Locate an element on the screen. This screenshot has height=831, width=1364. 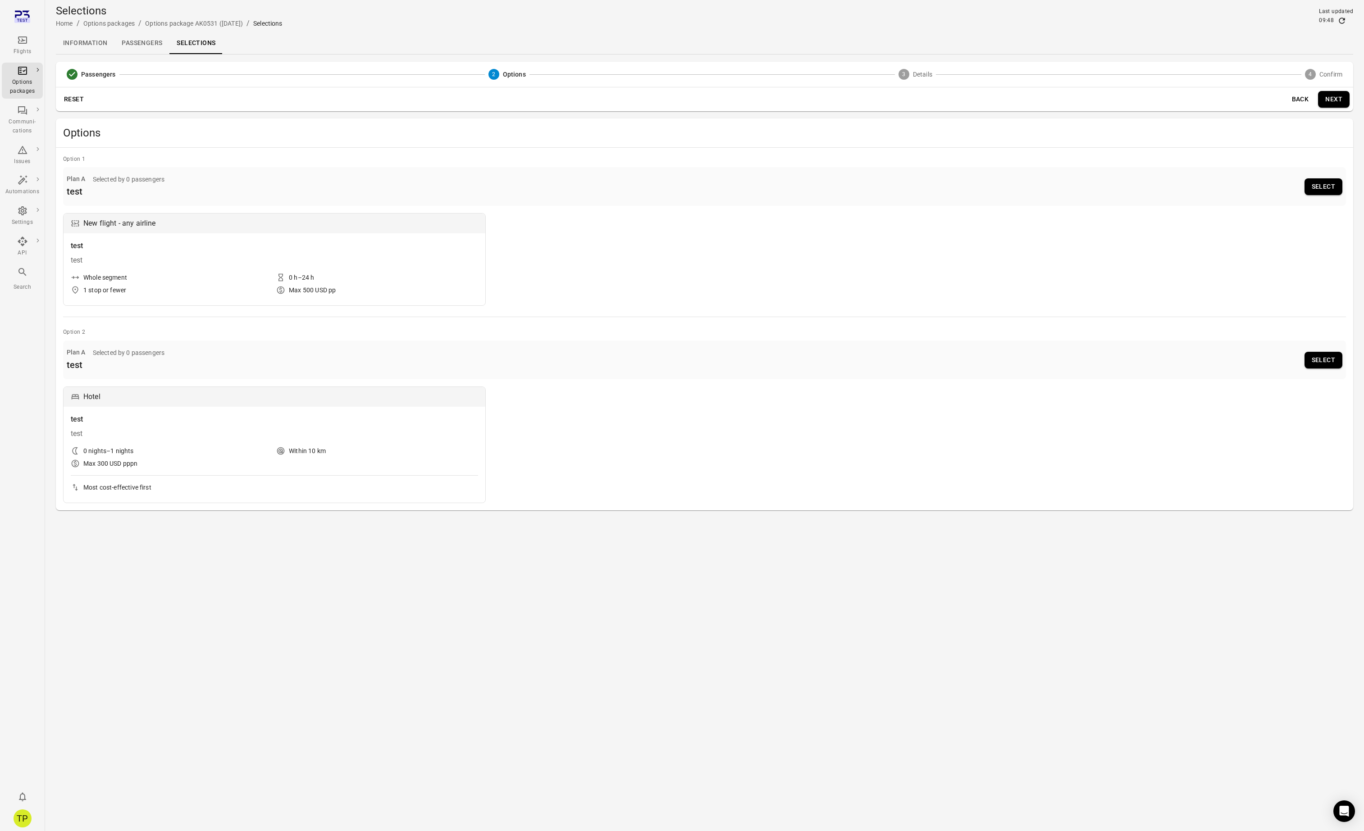
text: 3 is located at coordinates (903, 74).